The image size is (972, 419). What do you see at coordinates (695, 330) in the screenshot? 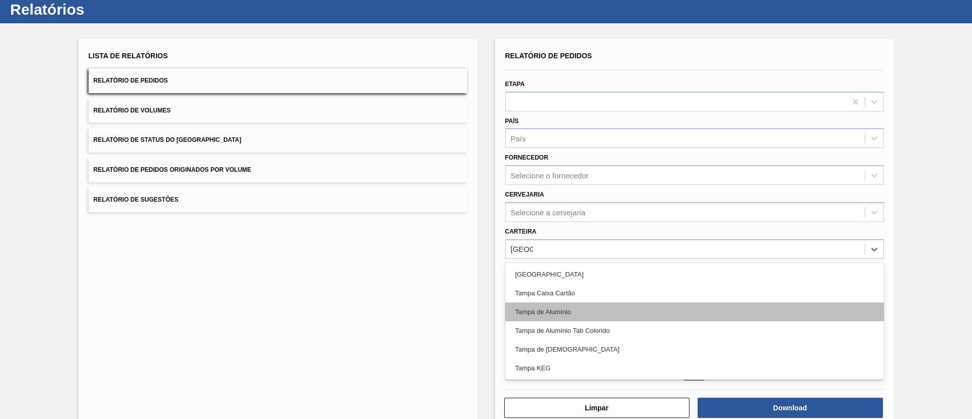
I see `div: Tampa de Alumínio Tab Colorido` at bounding box center [695, 330].